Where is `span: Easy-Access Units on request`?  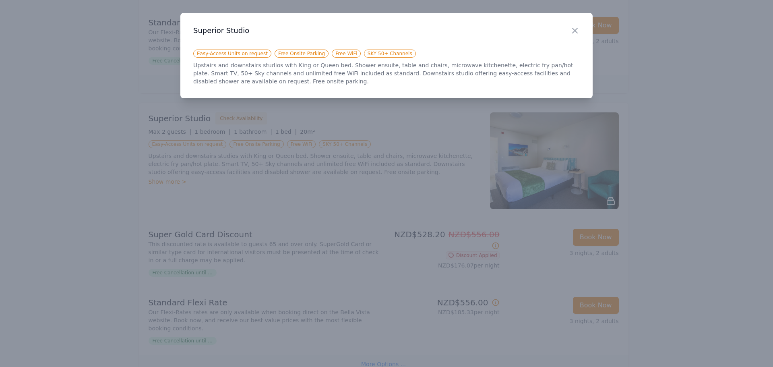 span: Easy-Access Units on request is located at coordinates (232, 54).